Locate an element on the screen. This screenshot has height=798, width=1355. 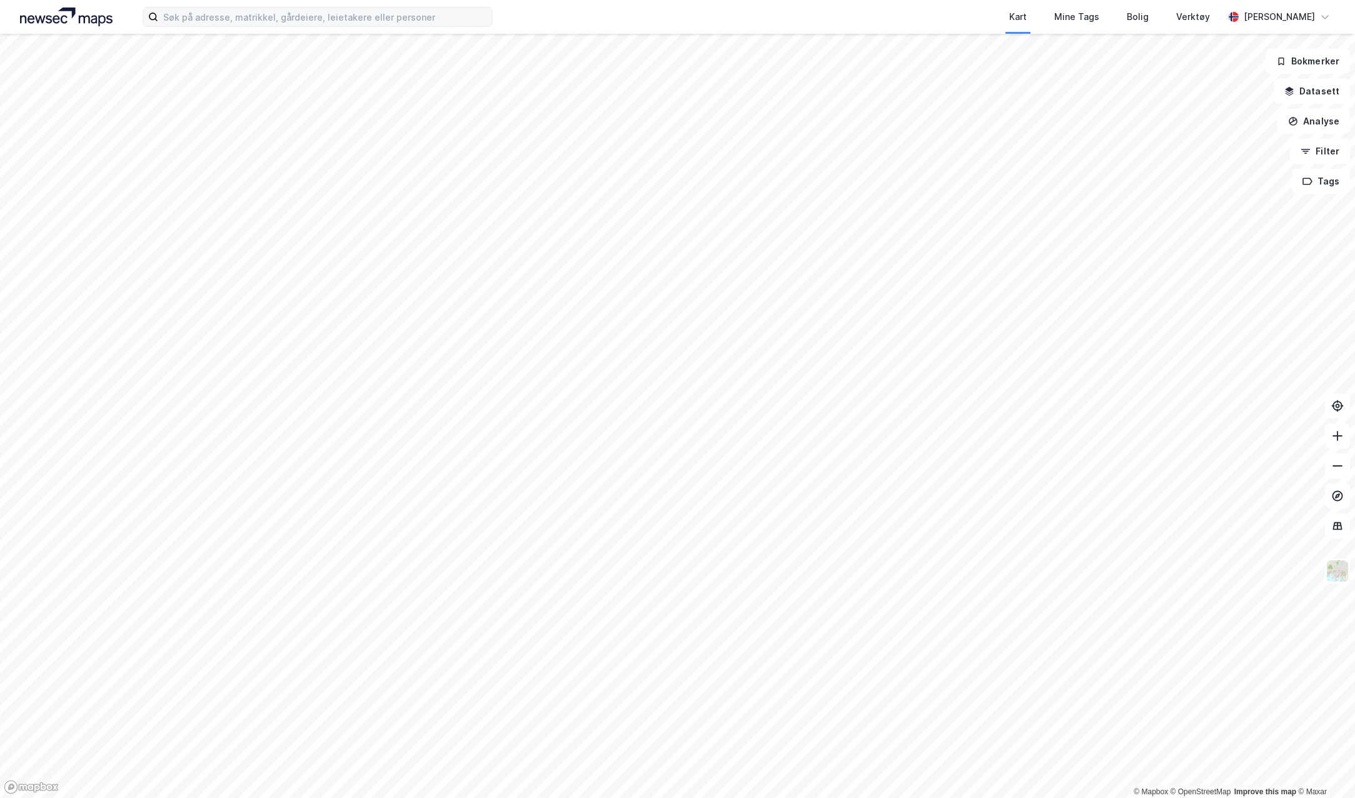
img: Z is located at coordinates (1338, 571).